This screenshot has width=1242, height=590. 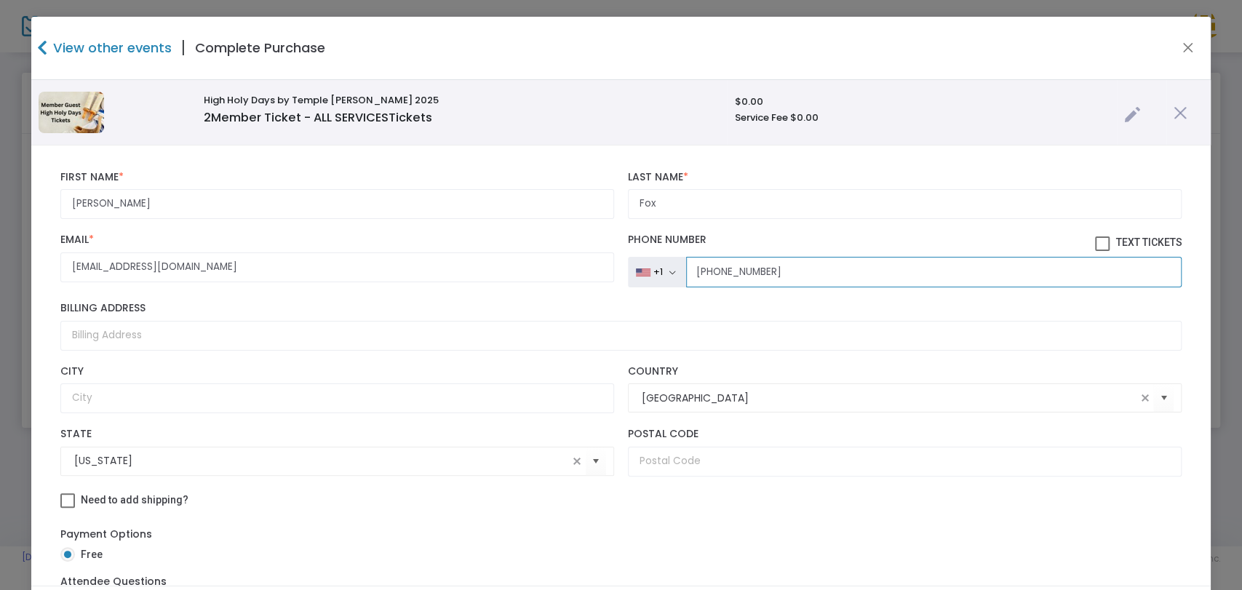 What do you see at coordinates (657, 272) in the screenshot?
I see `button: +1` at bounding box center [657, 272].